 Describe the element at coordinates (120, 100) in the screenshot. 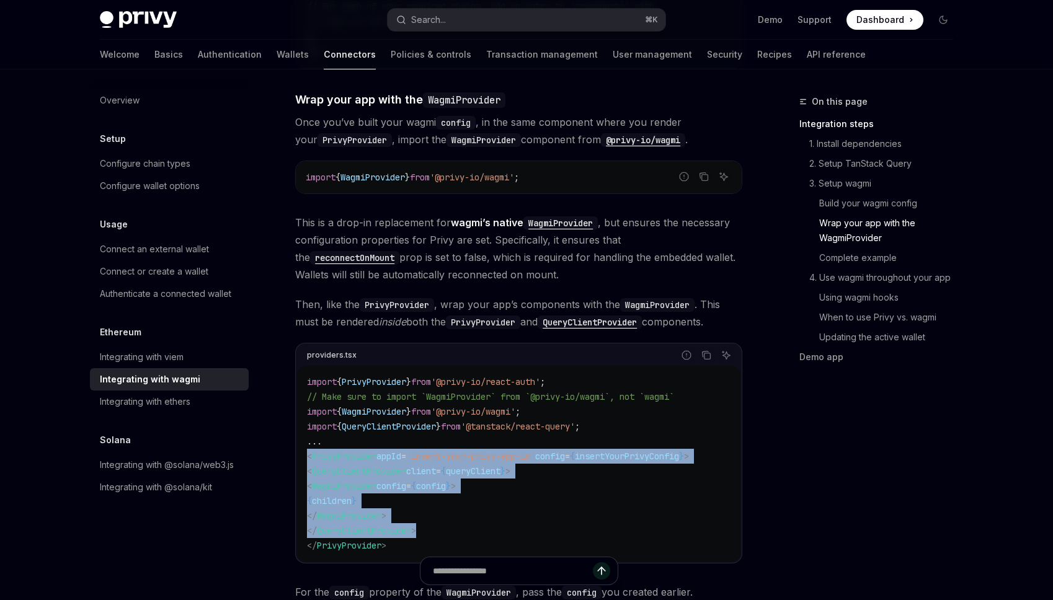

I see `div: Overview` at that location.